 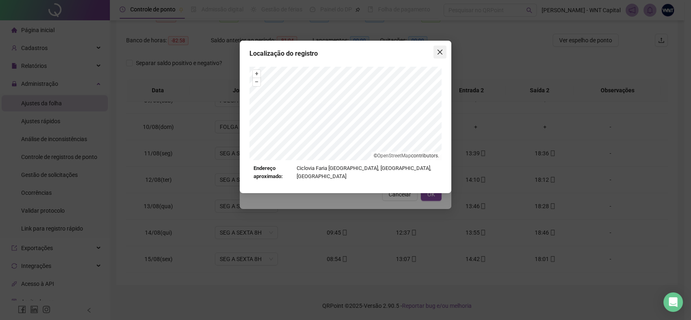 What do you see at coordinates (440, 52) in the screenshot?
I see `button: Close` at bounding box center [440, 52].